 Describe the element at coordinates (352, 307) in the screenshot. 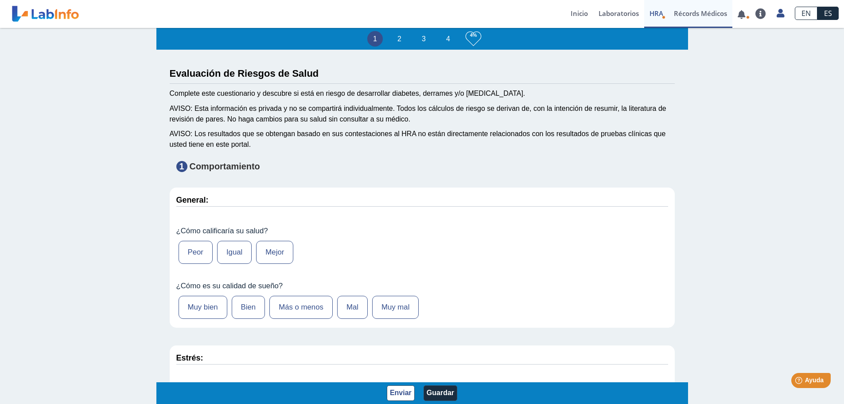

I see `label: Mal` at that location.